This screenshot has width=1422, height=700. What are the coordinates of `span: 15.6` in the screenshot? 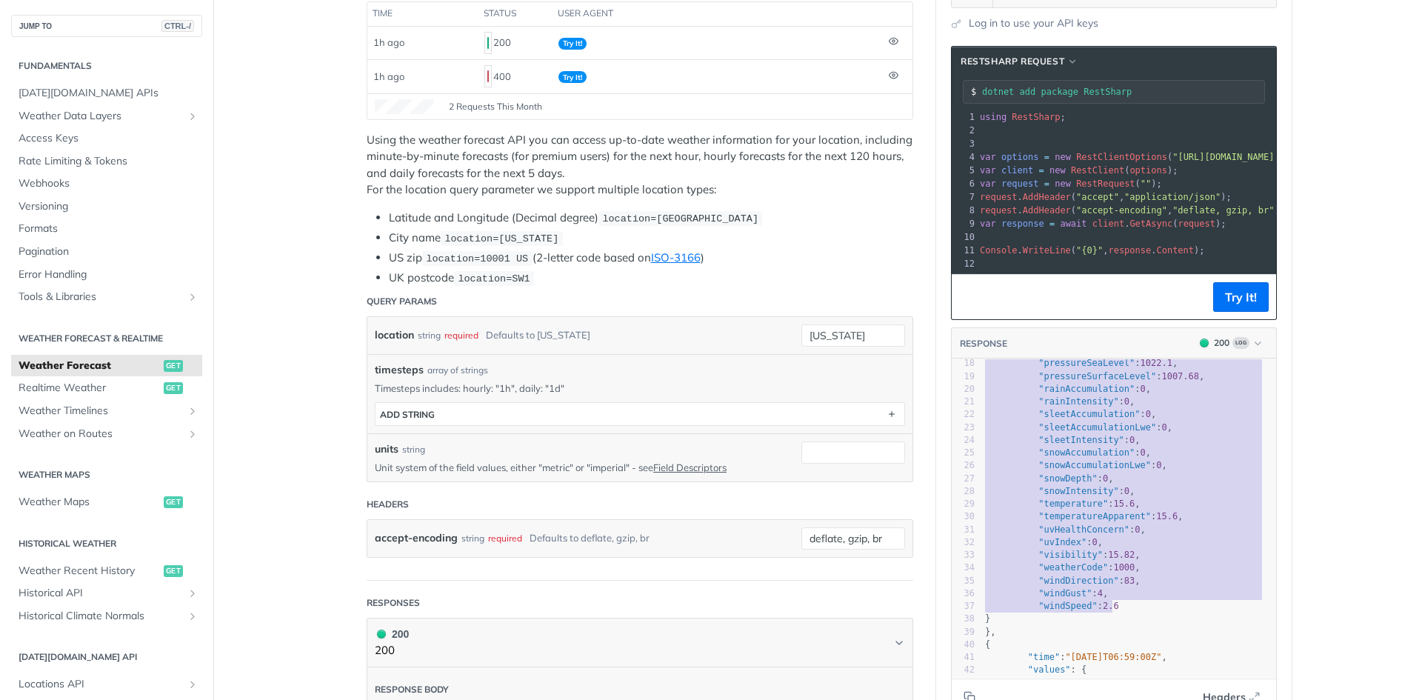 It's located at (1124, 504).